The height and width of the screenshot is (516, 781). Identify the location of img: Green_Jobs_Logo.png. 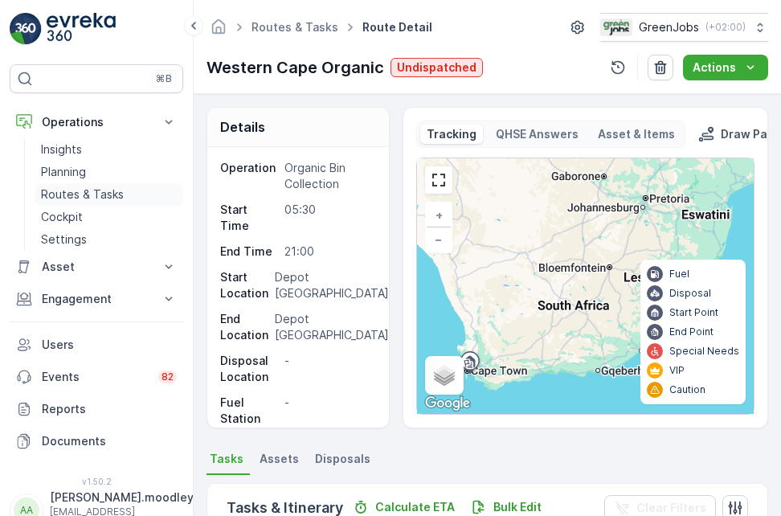
(616, 27).